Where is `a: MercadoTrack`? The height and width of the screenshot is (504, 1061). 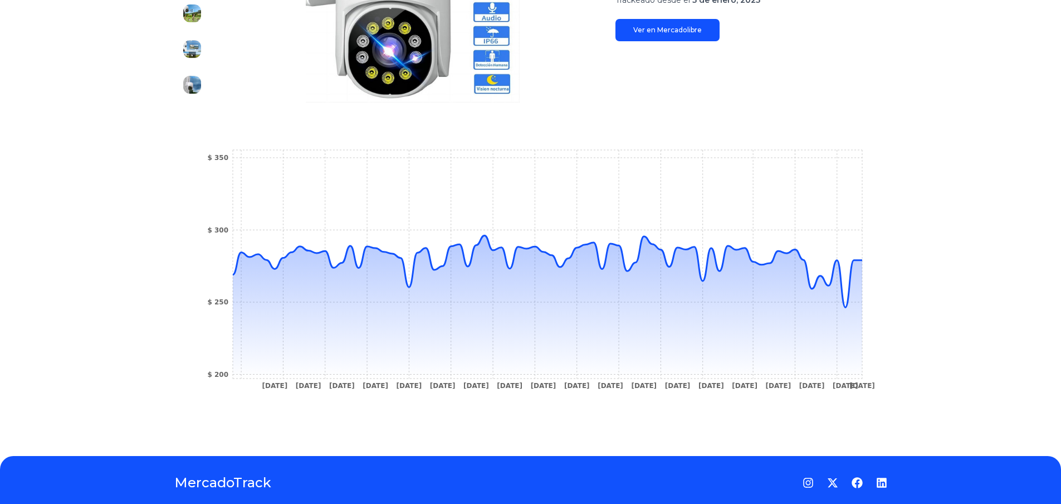
a: MercadoTrack is located at coordinates (223, 482).